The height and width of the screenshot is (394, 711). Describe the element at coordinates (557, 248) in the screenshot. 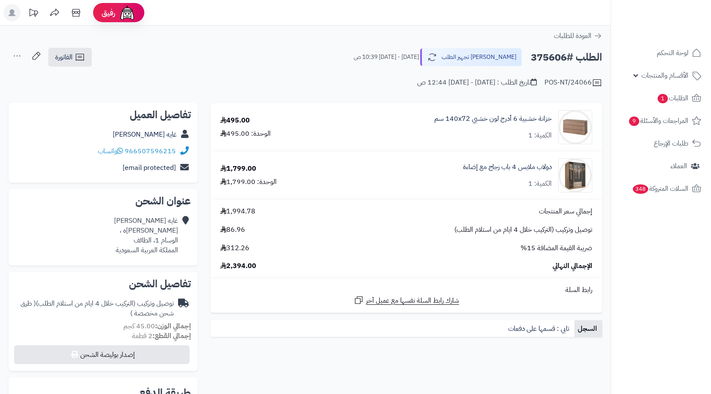

I see `span: ضريبة القيمة المضافة 15%` at that location.